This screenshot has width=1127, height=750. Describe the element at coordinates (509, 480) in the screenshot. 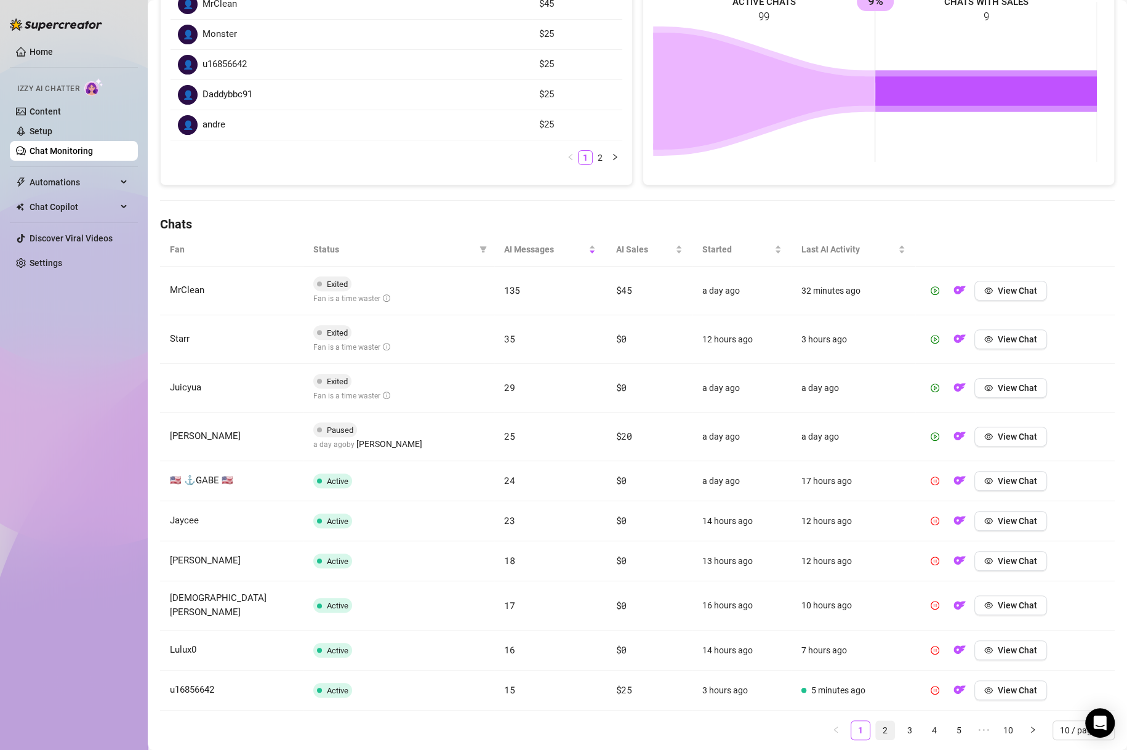

I see `span: 24` at that location.